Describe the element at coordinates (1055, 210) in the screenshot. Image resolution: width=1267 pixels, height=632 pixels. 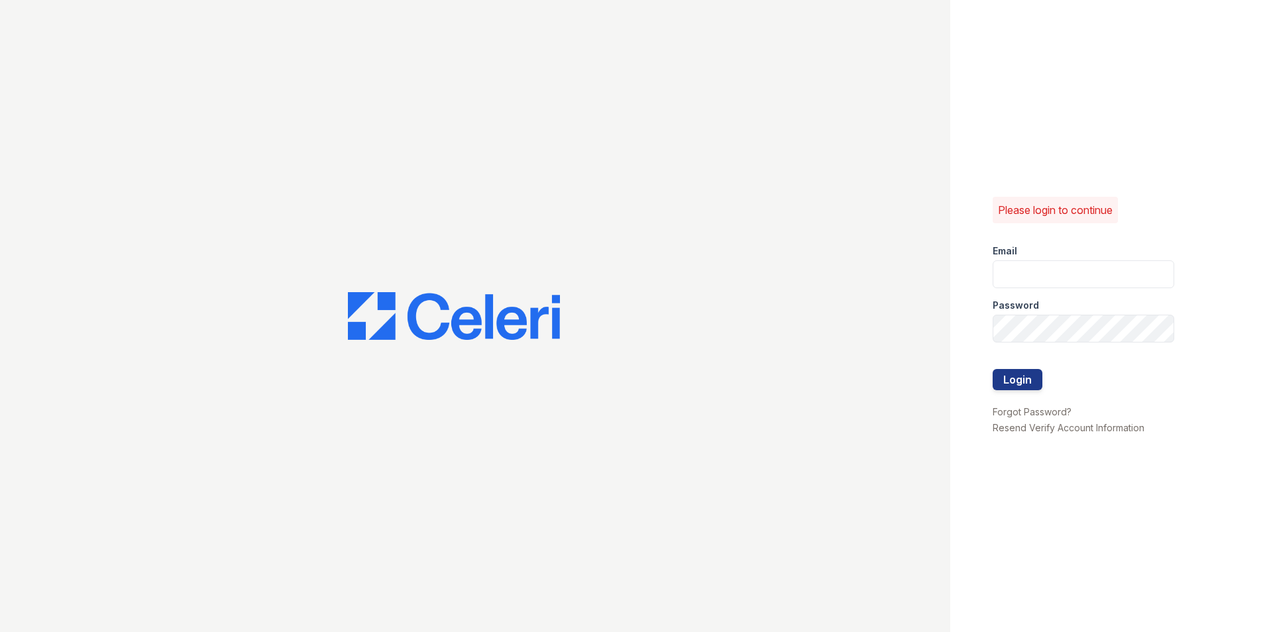
I see `p: Please login to continue` at that location.